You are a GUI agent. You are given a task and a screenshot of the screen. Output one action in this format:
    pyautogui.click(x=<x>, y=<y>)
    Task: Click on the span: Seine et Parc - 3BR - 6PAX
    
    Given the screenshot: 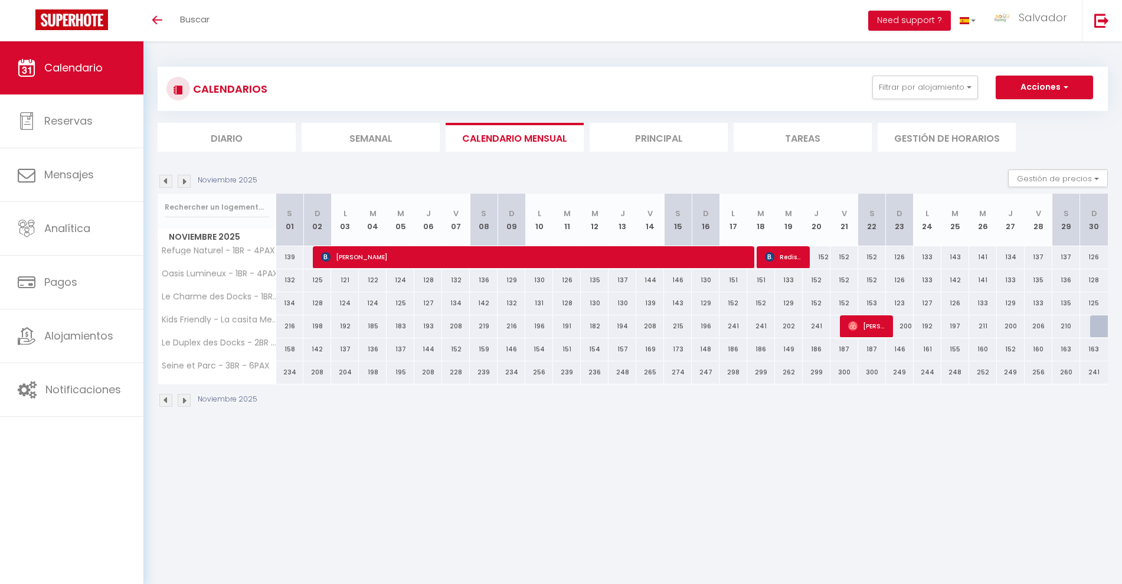 What is the action you would take?
    pyautogui.click(x=215, y=365)
    